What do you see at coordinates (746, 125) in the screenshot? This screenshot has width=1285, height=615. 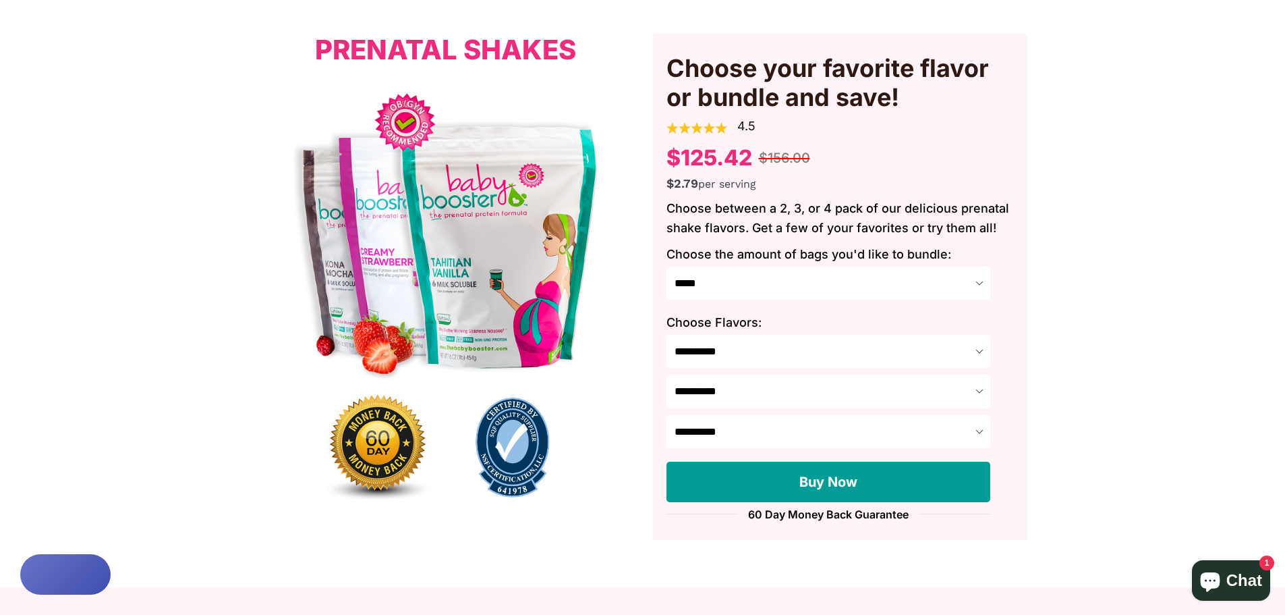 I see `a: 4.5` at bounding box center [746, 125].